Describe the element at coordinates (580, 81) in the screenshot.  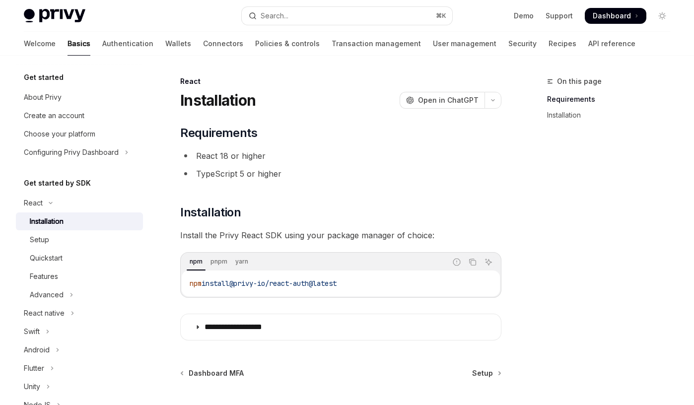
I see `span: On this page` at that location.